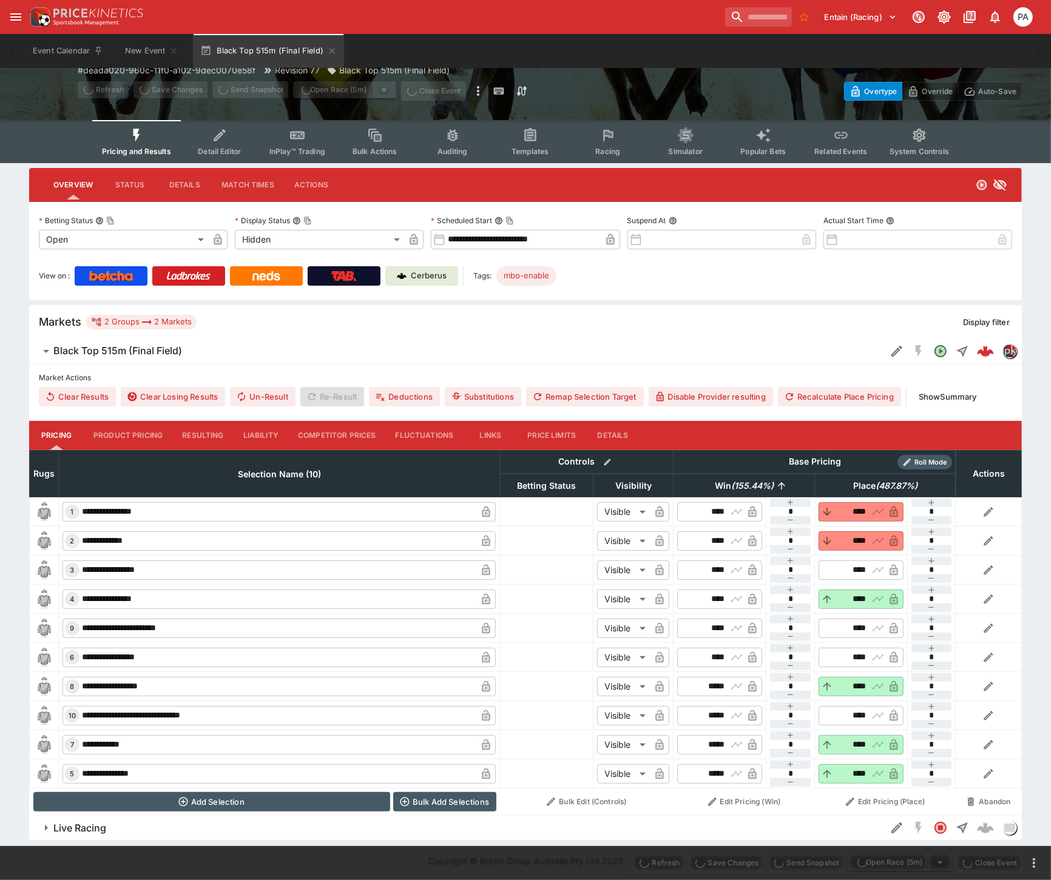  Describe the element at coordinates (499, 221) in the screenshot. I see `button: Scheduled StartCopy To Clipboard` at that location.